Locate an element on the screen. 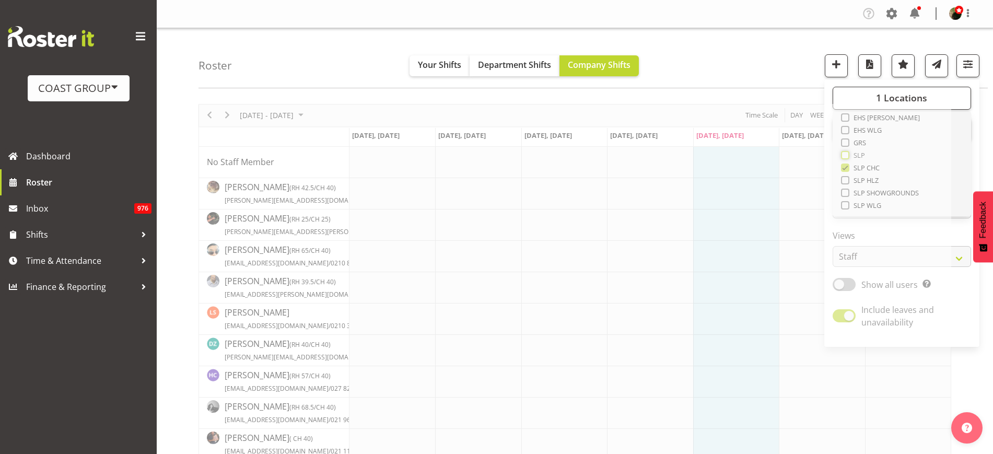 The image size is (993, 454). button: Department Shifts is located at coordinates (515, 66).